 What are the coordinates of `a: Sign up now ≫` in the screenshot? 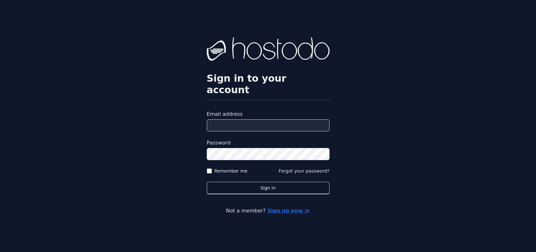 It's located at (288, 211).